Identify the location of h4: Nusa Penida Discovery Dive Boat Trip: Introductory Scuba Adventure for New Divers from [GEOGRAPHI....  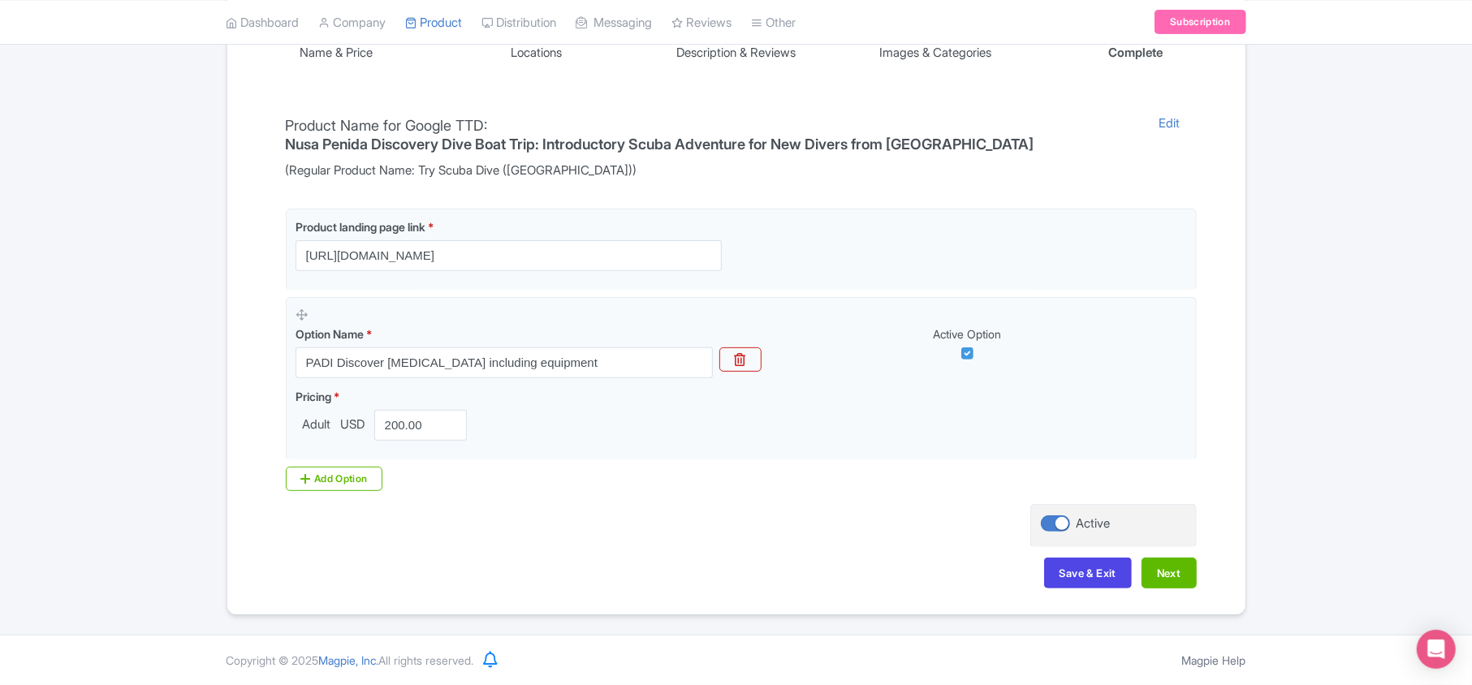
(660, 145).